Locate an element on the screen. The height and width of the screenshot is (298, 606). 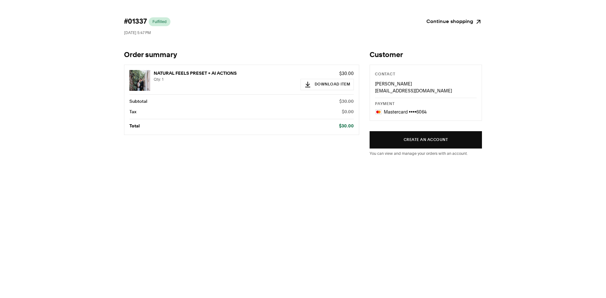
button: Create an account is located at coordinates (426, 140).